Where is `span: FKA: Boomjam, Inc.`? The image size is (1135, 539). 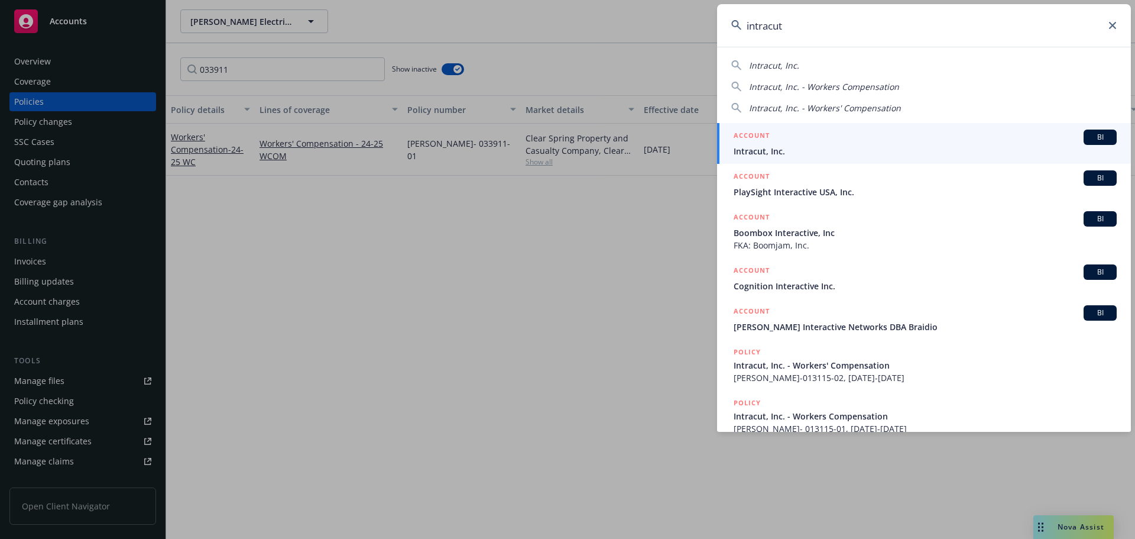 span: FKA: Boomjam, Inc. is located at coordinates (926, 245).